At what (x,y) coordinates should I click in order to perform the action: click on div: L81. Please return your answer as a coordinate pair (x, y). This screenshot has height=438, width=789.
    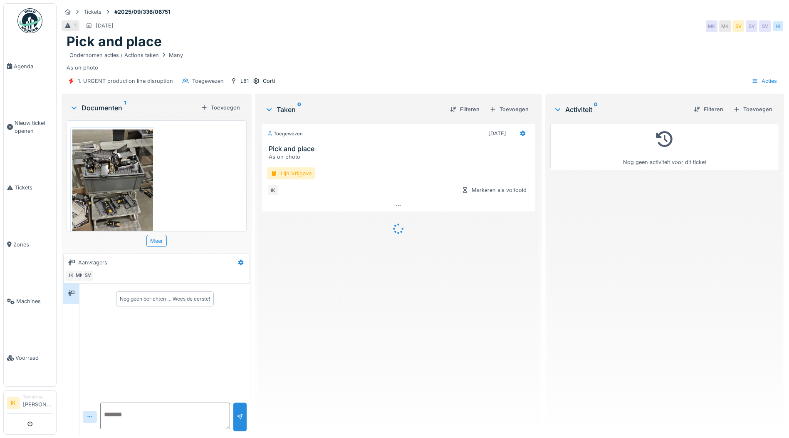
    Looking at the image, I should click on (245, 81).